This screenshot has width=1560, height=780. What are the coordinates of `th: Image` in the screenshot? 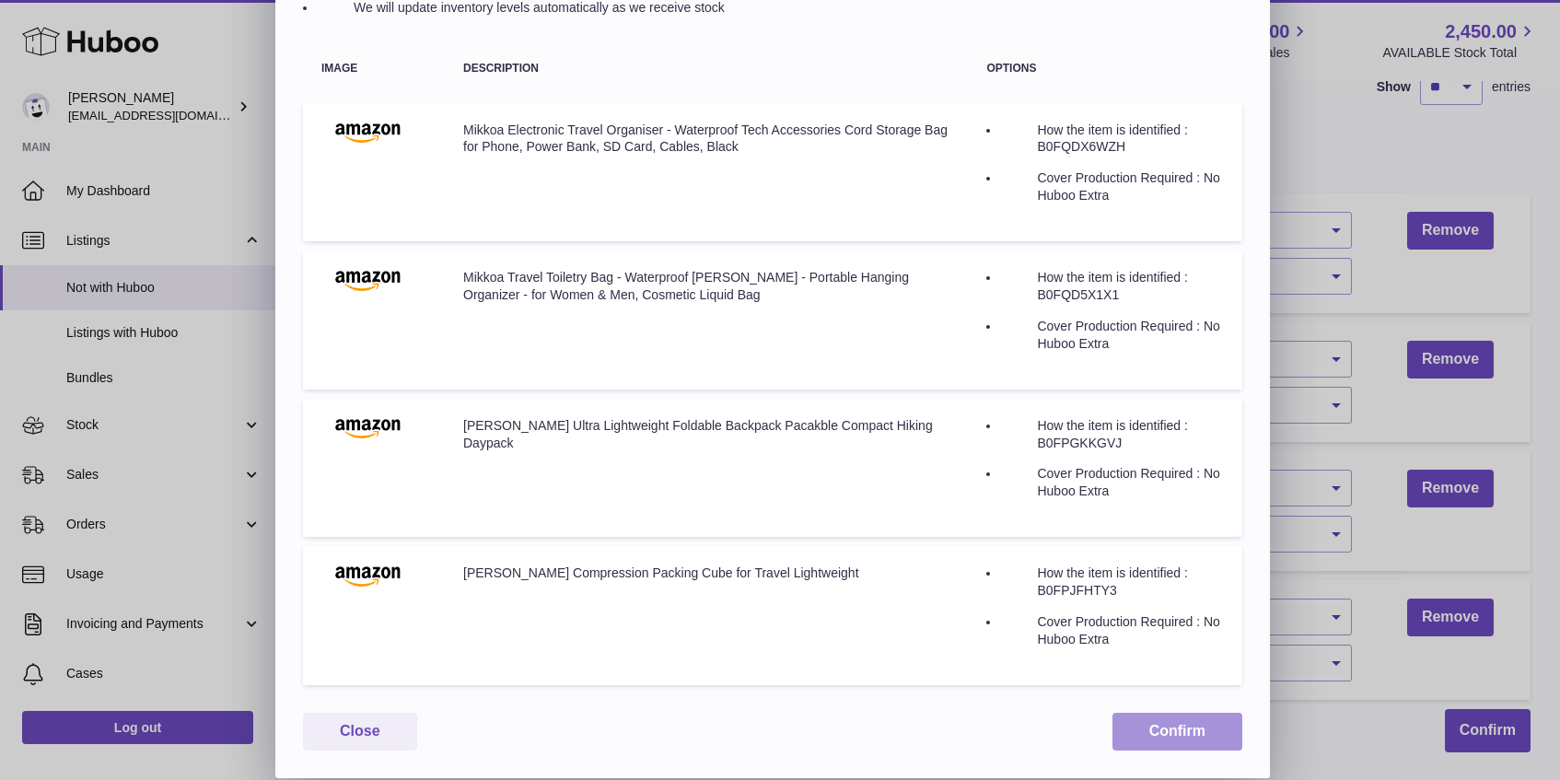 It's located at (374, 68).